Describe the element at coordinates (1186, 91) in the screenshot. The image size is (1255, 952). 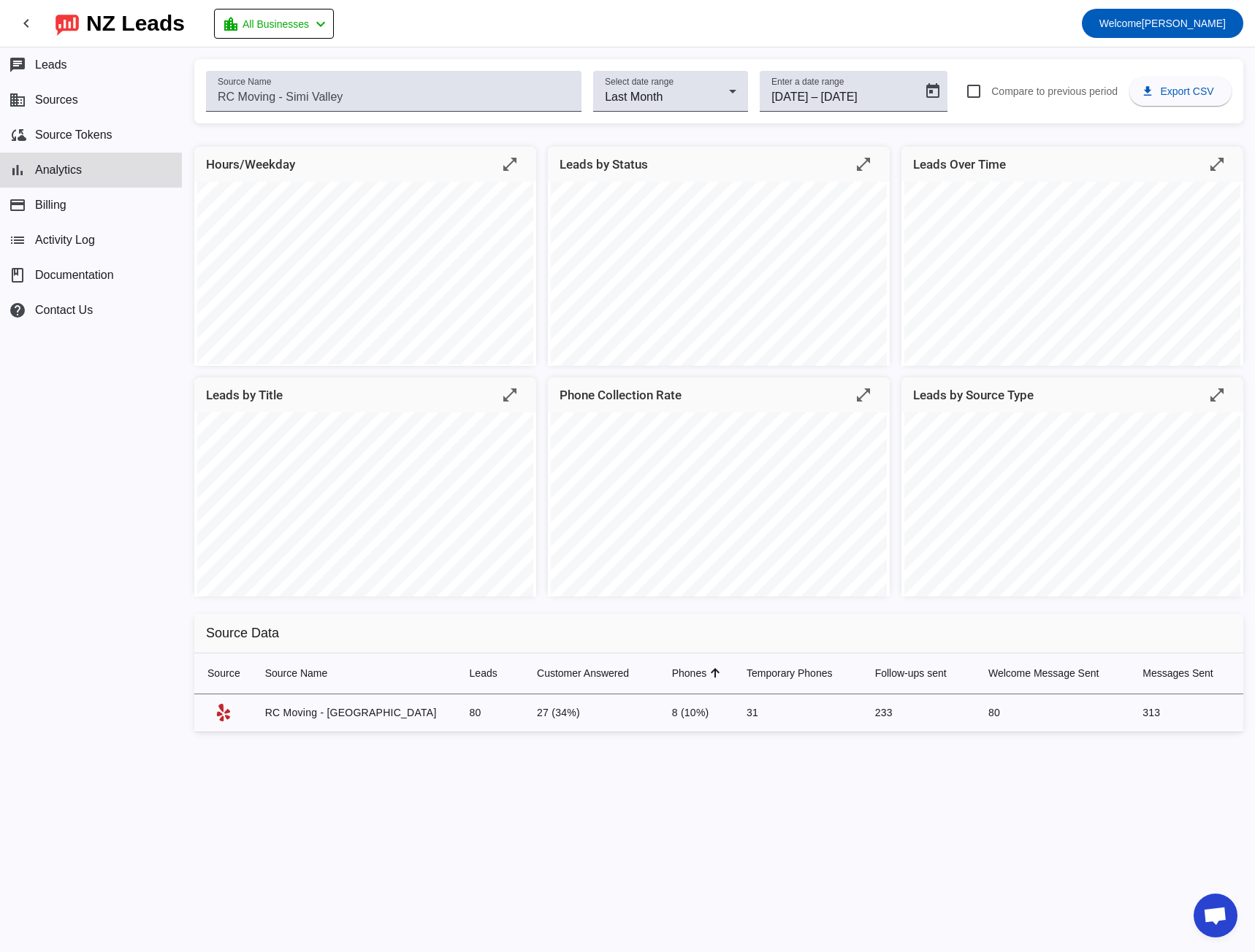
I see `span: Export CSV` at that location.